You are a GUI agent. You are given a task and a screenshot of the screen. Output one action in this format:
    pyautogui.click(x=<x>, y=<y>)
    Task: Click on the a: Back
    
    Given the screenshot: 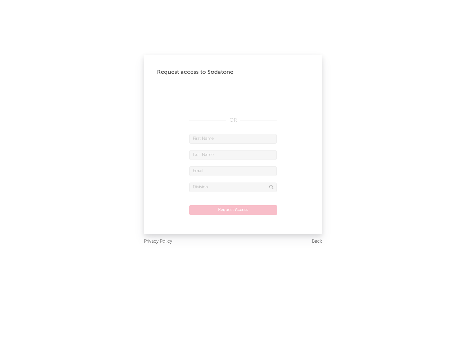 What is the action you would take?
    pyautogui.click(x=317, y=241)
    